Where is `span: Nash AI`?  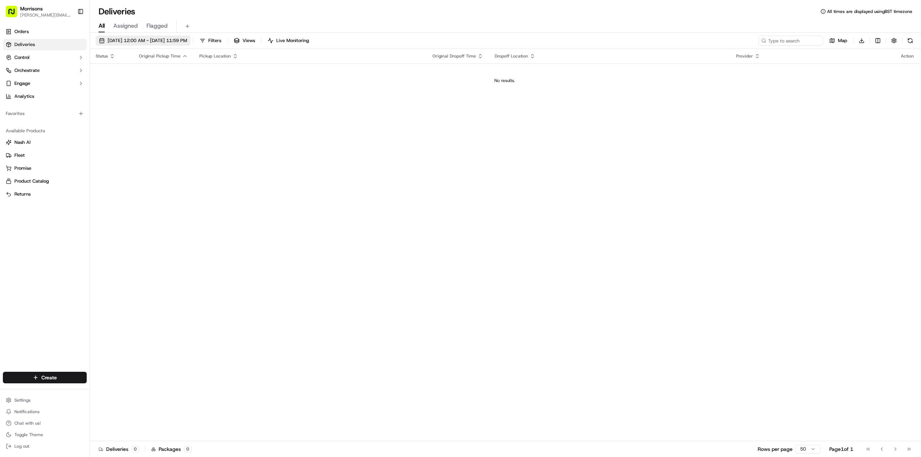
span: Nash AI is located at coordinates (22, 142).